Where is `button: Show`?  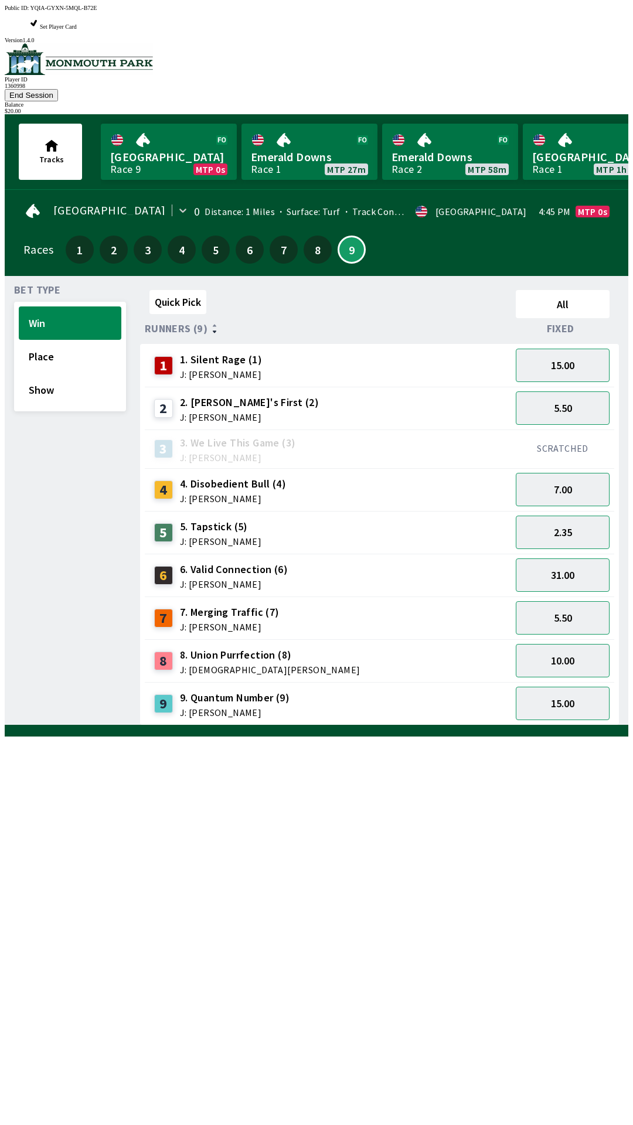
button: Show is located at coordinates (70, 390).